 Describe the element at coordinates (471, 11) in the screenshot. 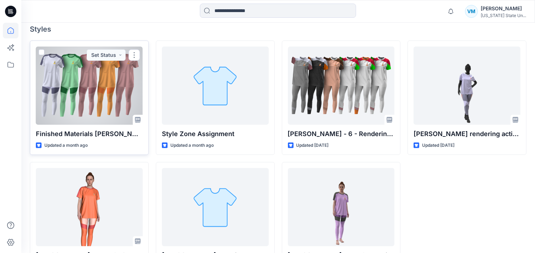

I see `div: VM` at that location.